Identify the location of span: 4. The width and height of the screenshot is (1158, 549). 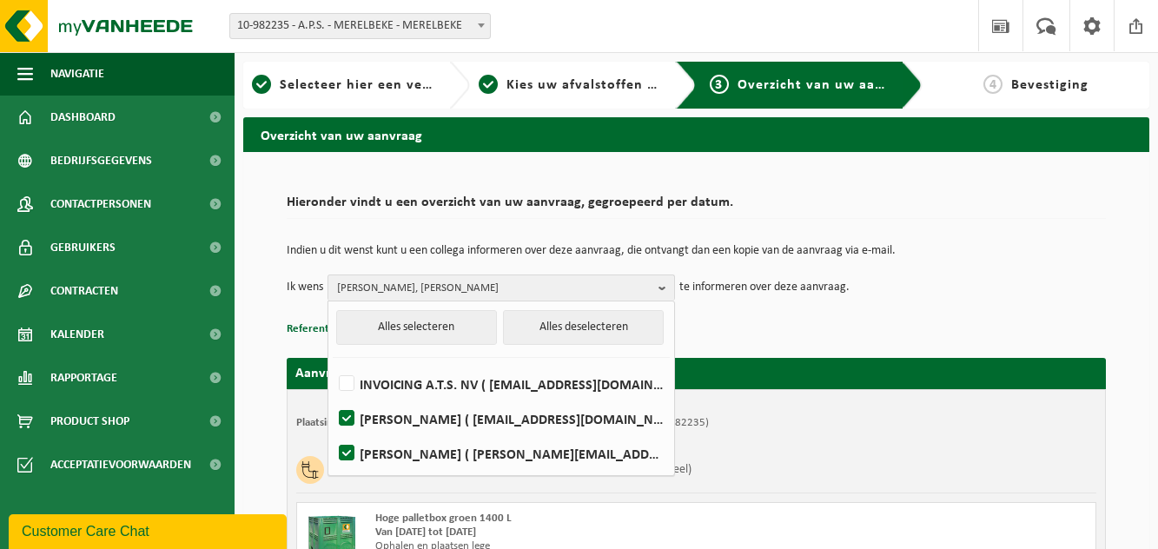
(993, 84).